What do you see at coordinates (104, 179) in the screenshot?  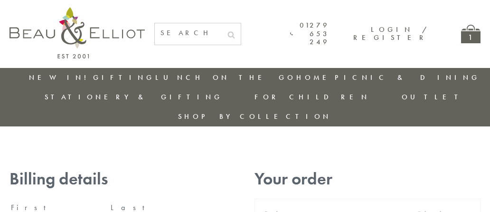 I see `h3: Billing details` at bounding box center [104, 179].